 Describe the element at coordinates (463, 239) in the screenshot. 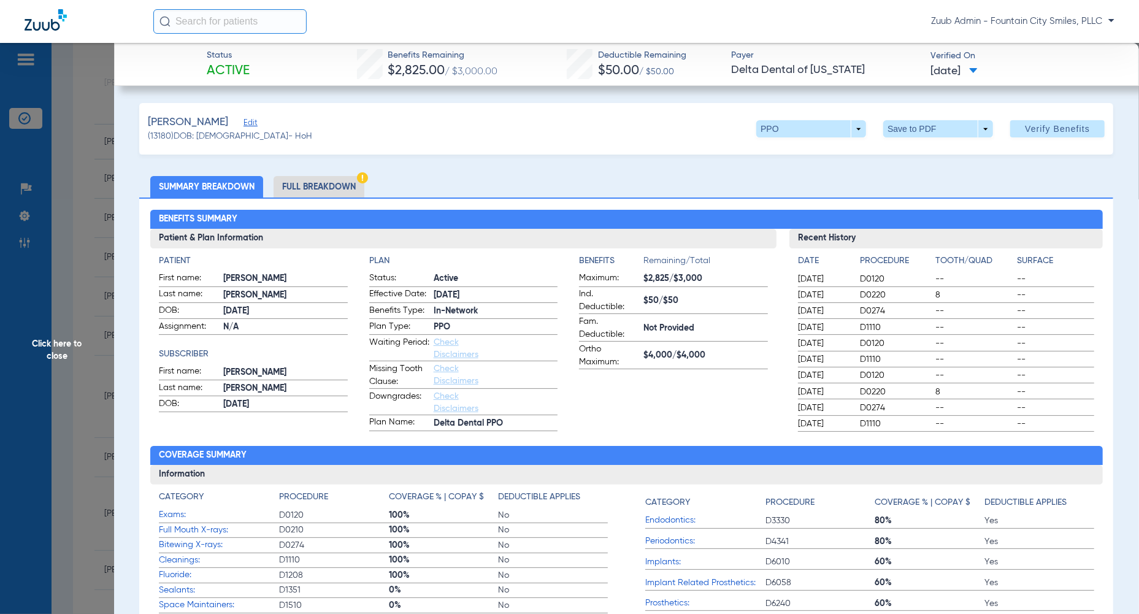

I see `h3: Patient & Plan Information` at that location.